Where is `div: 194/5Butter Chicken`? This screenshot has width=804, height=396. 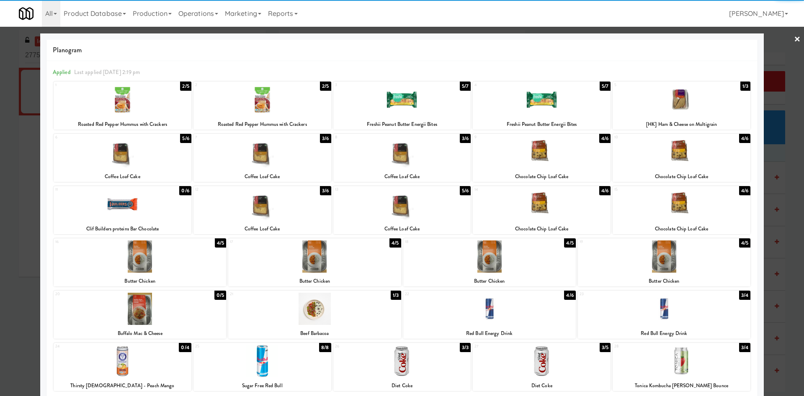
div: 194/5Butter Chicken is located at coordinates (664, 262).